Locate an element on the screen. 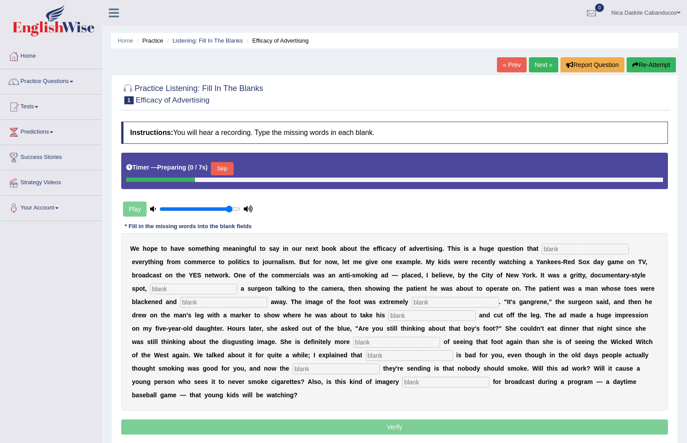 This screenshot has width=687, height=443. a: Success Stories is located at coordinates (51, 156).